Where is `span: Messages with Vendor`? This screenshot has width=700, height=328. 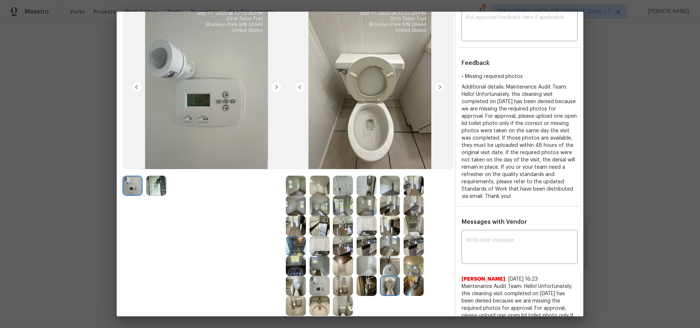
span: Messages with Vendor is located at coordinates (494, 222).